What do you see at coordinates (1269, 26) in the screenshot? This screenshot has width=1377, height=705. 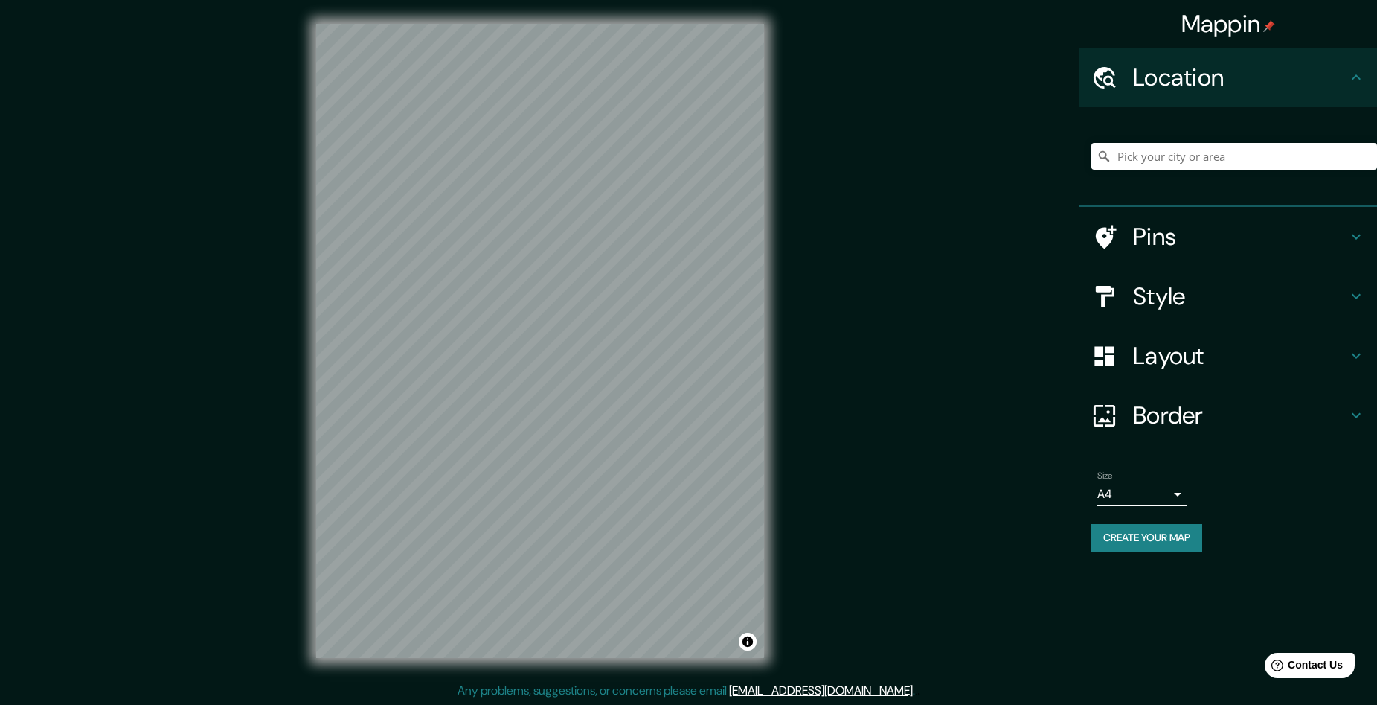 I see `img: pin-icon.png` at bounding box center [1269, 26].